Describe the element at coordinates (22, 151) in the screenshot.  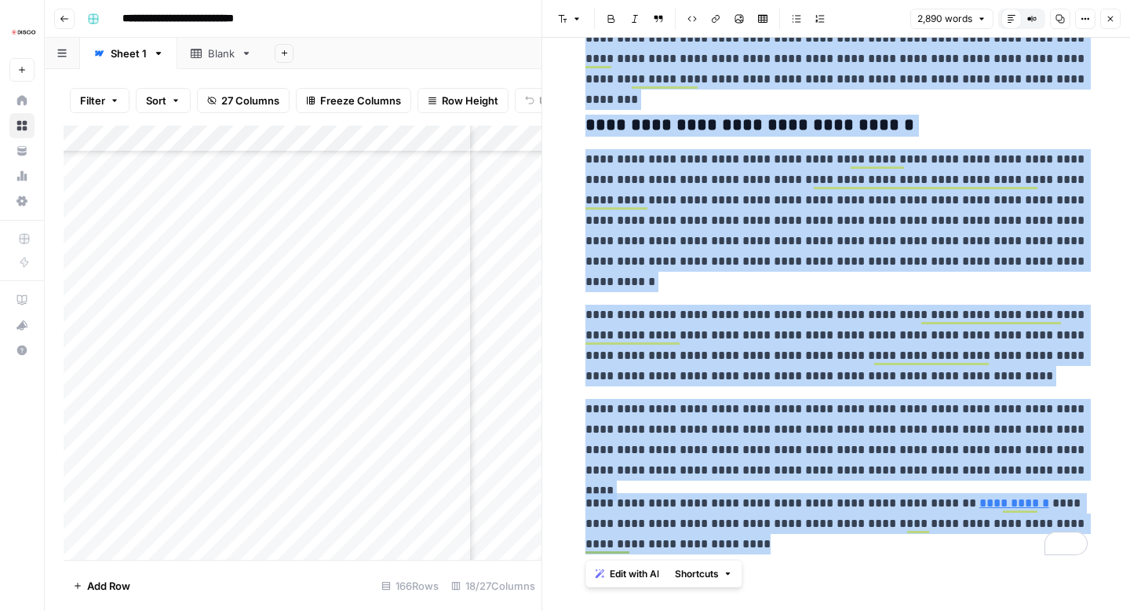
I see `a: Your Data` at that location.